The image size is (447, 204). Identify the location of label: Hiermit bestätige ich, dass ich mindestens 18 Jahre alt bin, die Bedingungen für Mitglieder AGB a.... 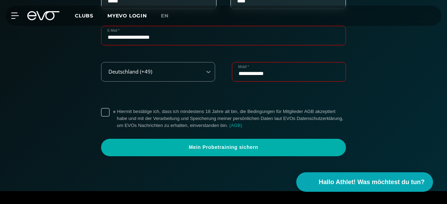
(231, 119).